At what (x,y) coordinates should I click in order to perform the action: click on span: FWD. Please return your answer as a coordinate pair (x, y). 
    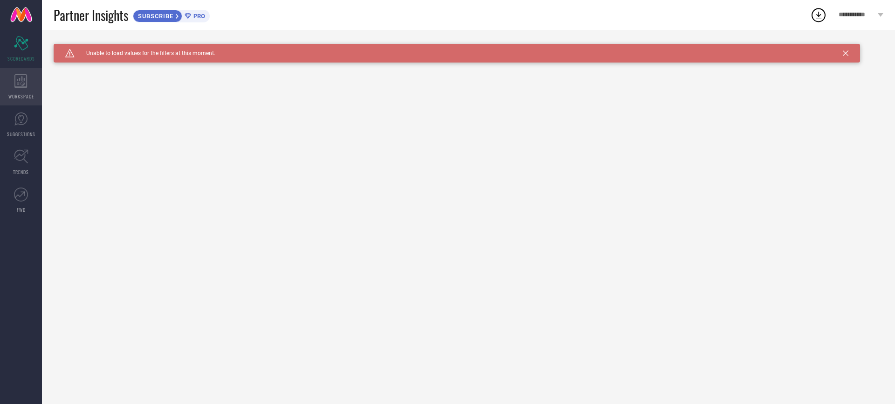
    Looking at the image, I should click on (21, 209).